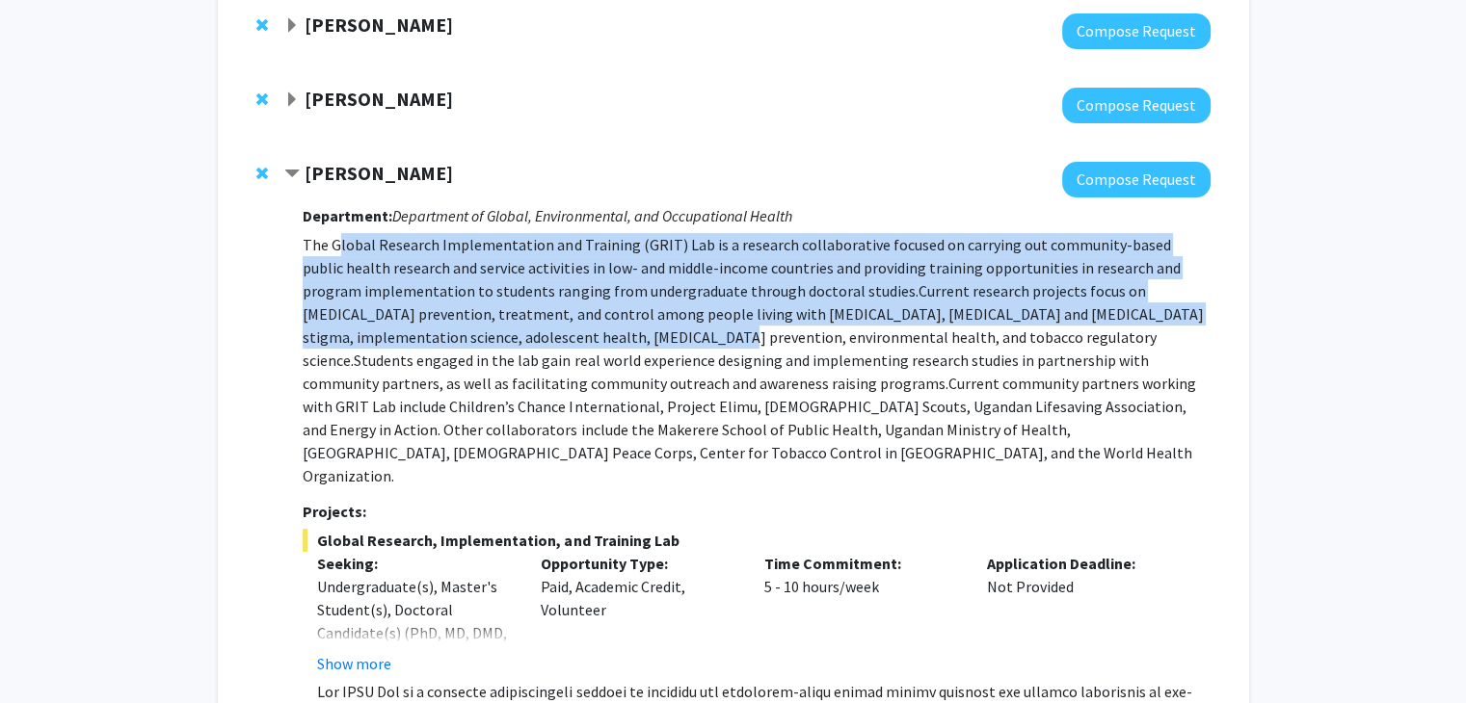 This screenshot has height=703, width=1466. Describe the element at coordinates (262, 99) in the screenshot. I see `span: Remove Alexander Shackman from bookmarks` at that location.